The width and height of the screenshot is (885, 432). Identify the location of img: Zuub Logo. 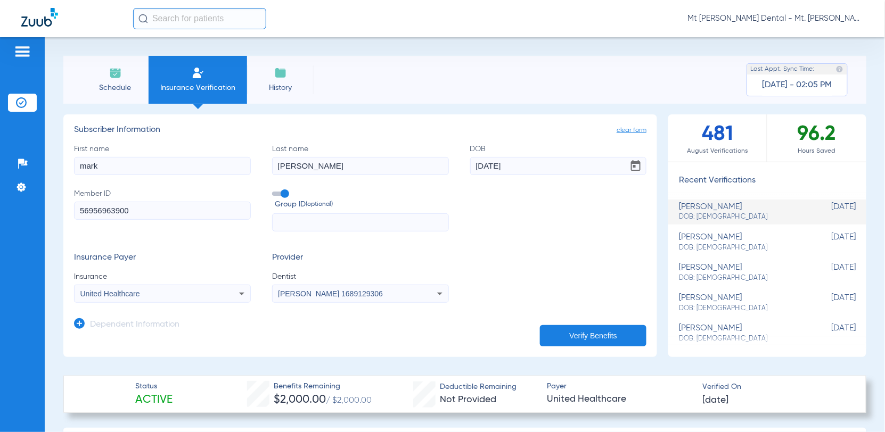
(39, 17).